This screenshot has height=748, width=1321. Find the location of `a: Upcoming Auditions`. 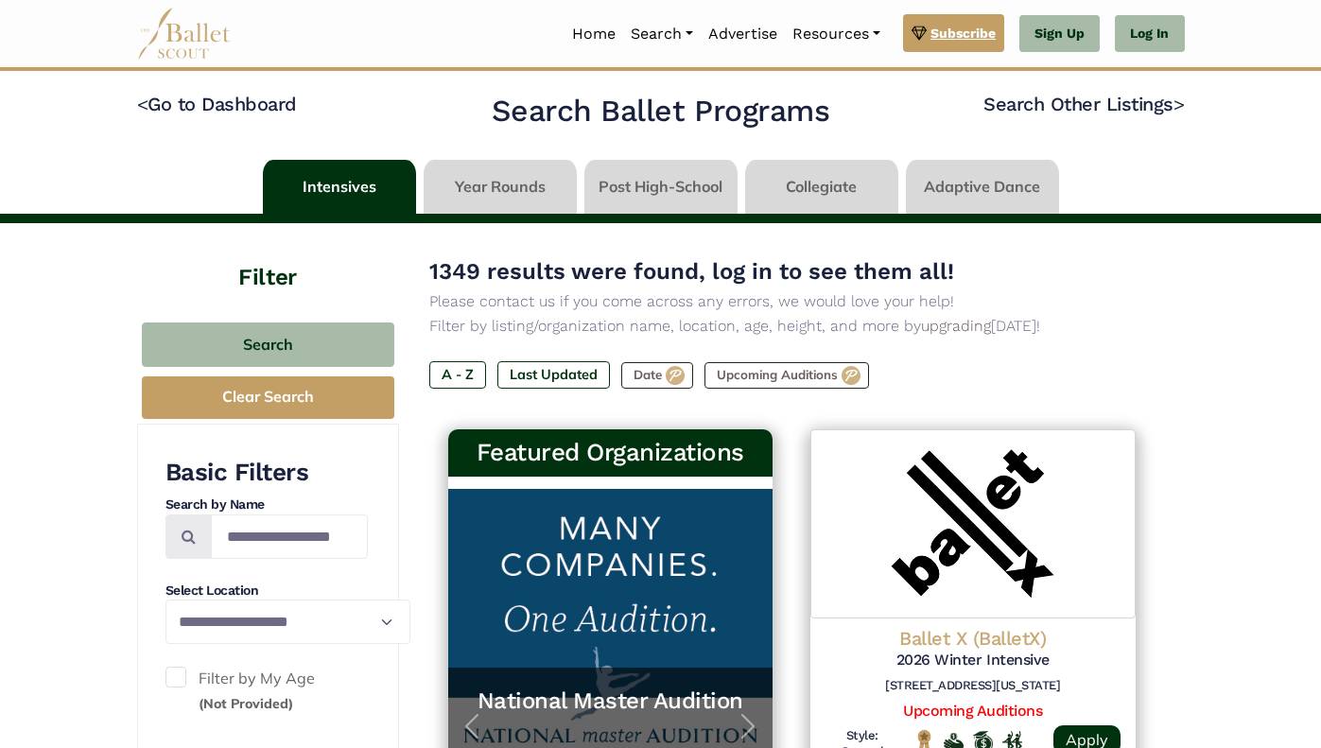

a: Upcoming Auditions is located at coordinates (972, 710).